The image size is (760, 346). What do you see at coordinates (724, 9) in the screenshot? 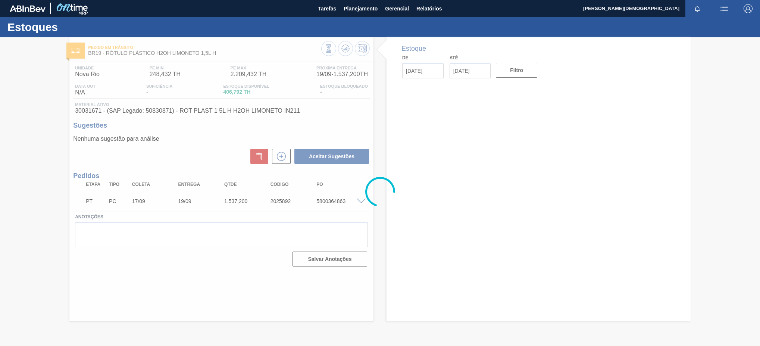
I see `img: userActions` at bounding box center [724, 9].